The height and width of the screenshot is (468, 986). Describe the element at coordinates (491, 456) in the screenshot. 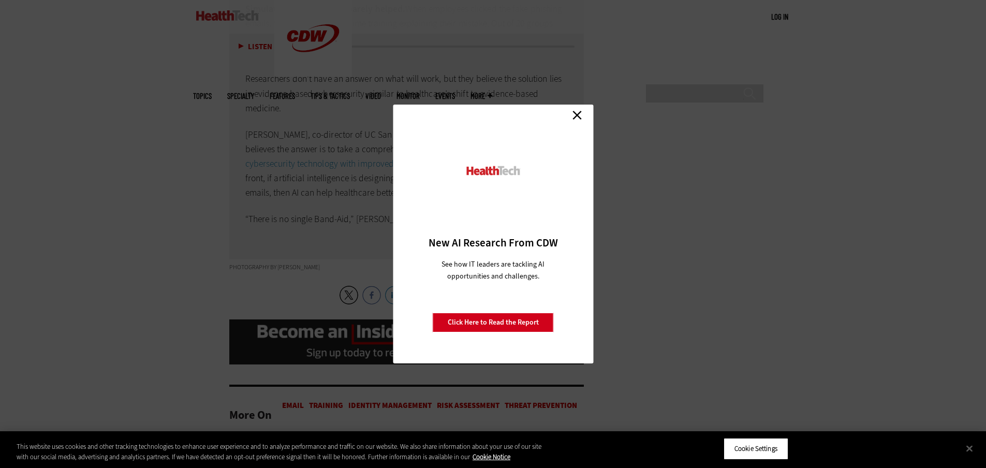

I see `a: More information about your privacy` at that location.